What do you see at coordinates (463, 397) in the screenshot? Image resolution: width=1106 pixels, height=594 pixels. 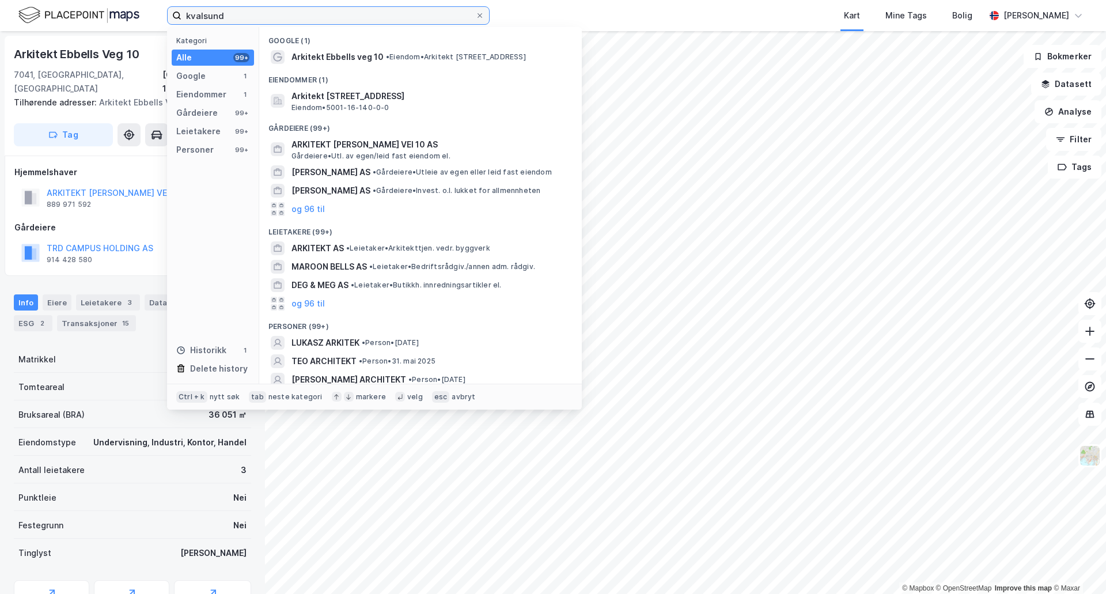 I see `div: avbryt` at bounding box center [463, 397].